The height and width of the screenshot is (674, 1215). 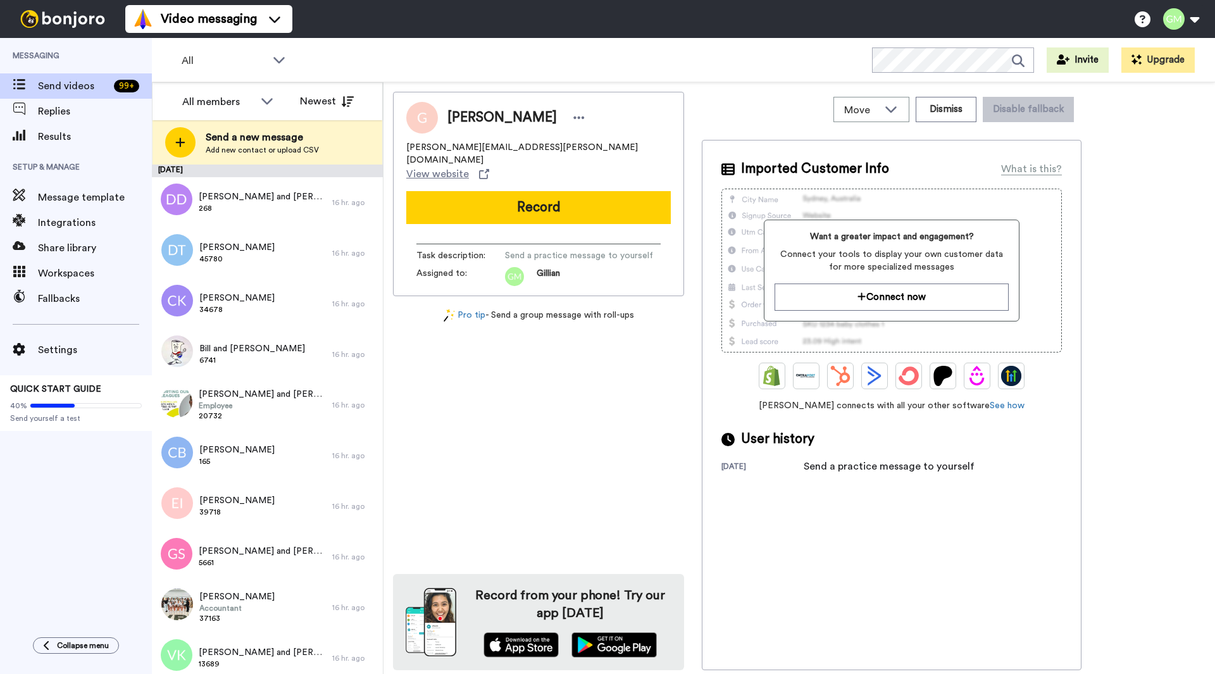 I want to click on img: GoHighLevel, so click(x=1011, y=376).